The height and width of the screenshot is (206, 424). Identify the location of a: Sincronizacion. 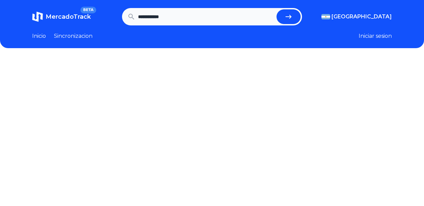
(73, 36).